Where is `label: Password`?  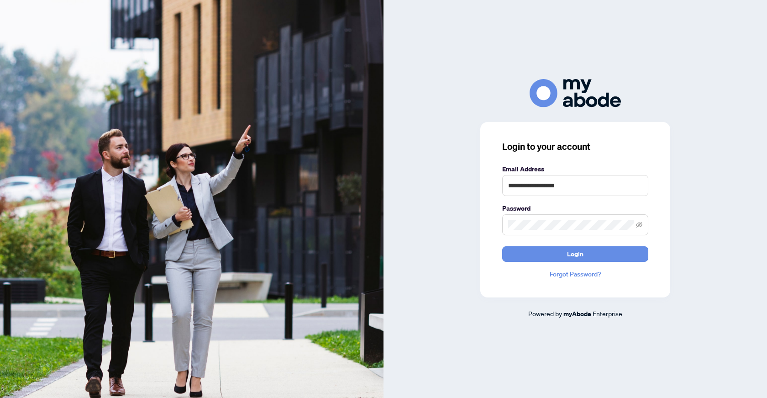
label: Password is located at coordinates (575, 208).